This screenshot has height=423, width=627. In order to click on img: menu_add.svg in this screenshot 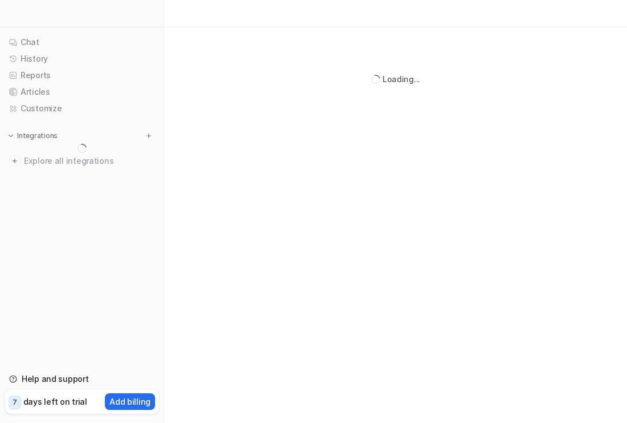, I will do `click(149, 136)`.